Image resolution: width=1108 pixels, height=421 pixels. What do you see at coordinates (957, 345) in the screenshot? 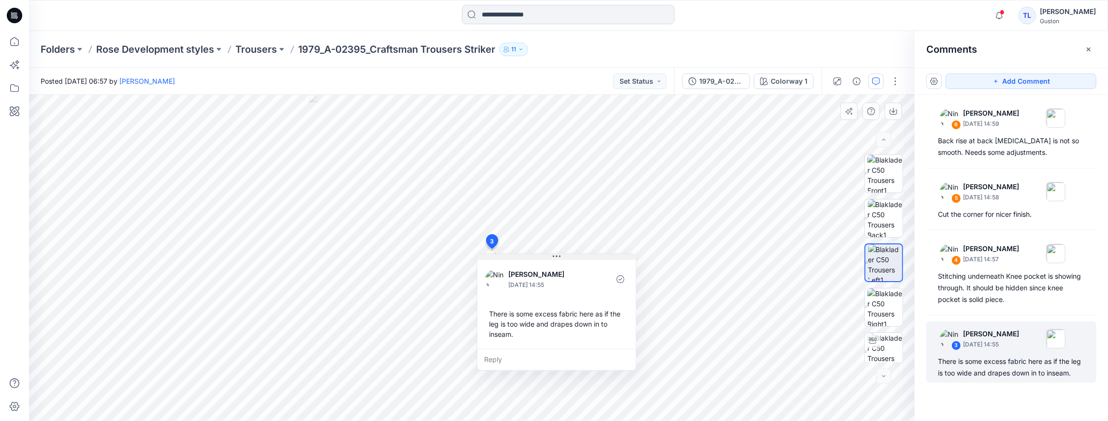
I see `div: 3` at bounding box center [957, 345].